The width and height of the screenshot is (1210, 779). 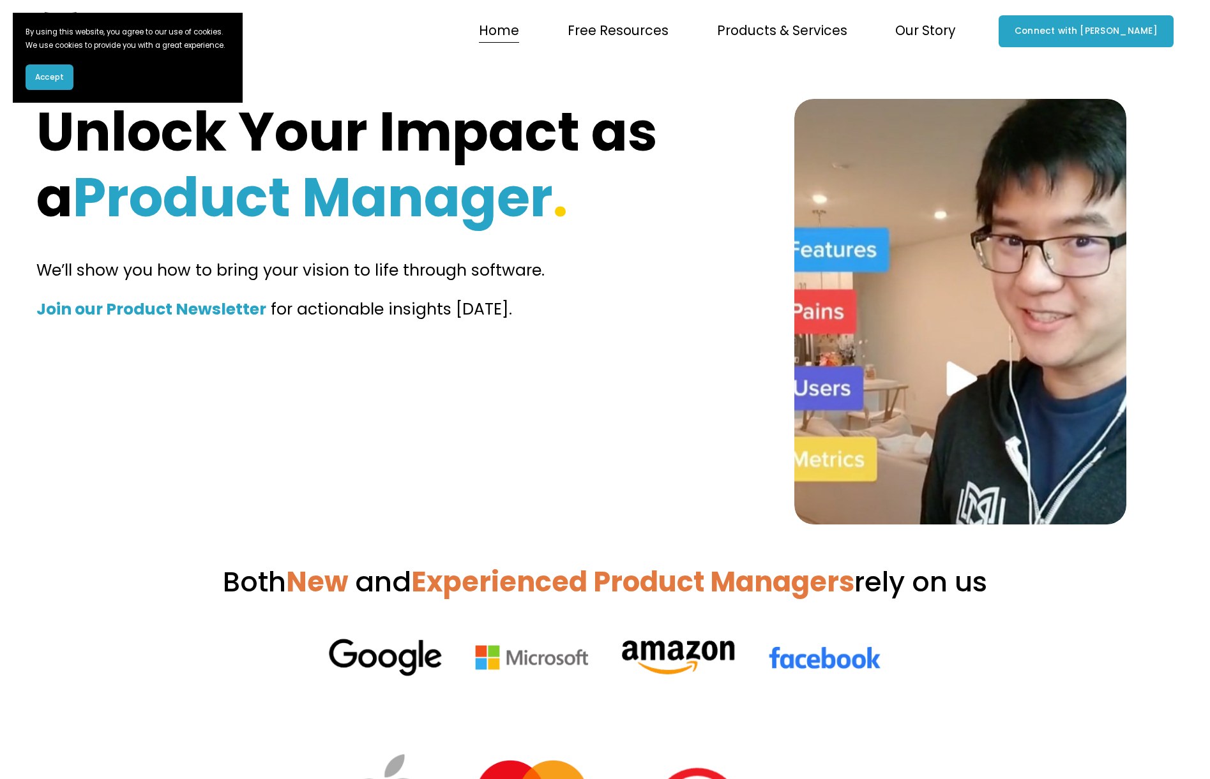 I want to click on span: Our Story, so click(x=925, y=31).